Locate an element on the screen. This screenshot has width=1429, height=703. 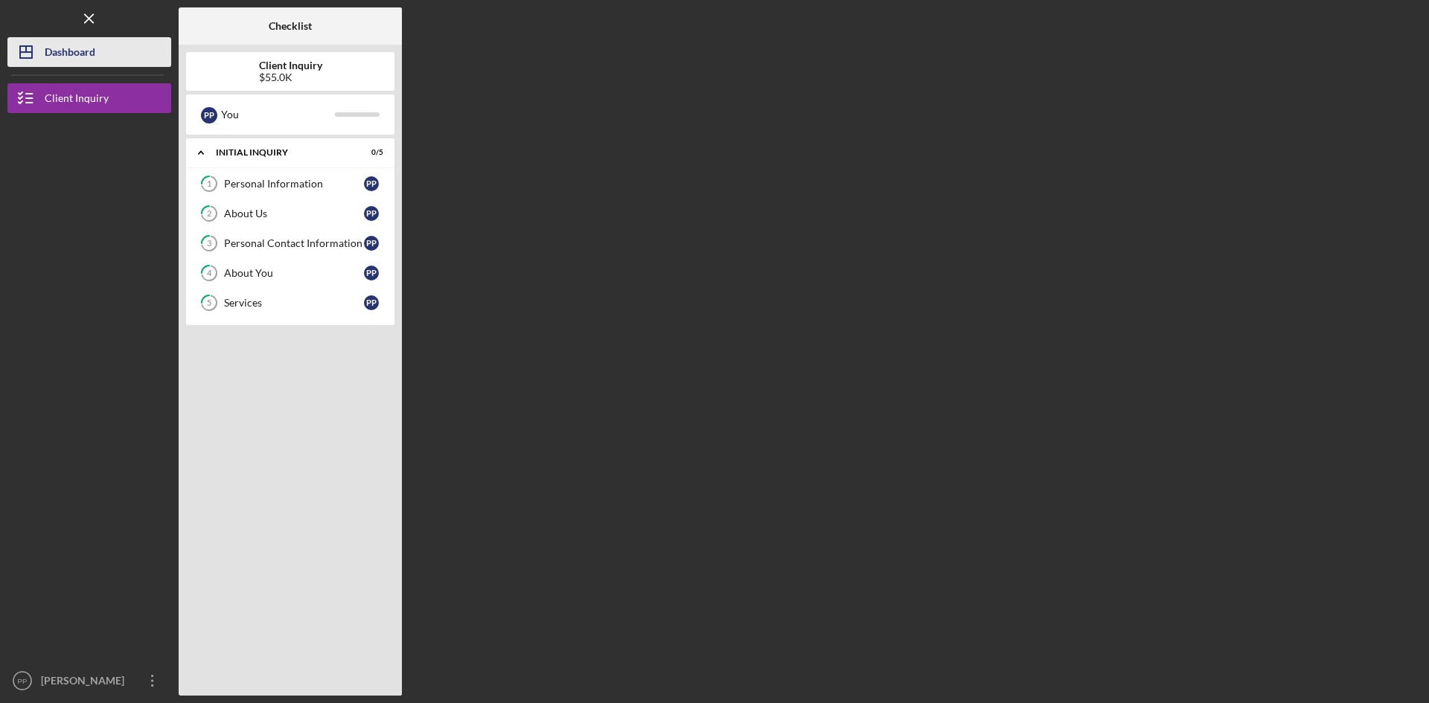
div: Personal Contact Information is located at coordinates (294, 243).